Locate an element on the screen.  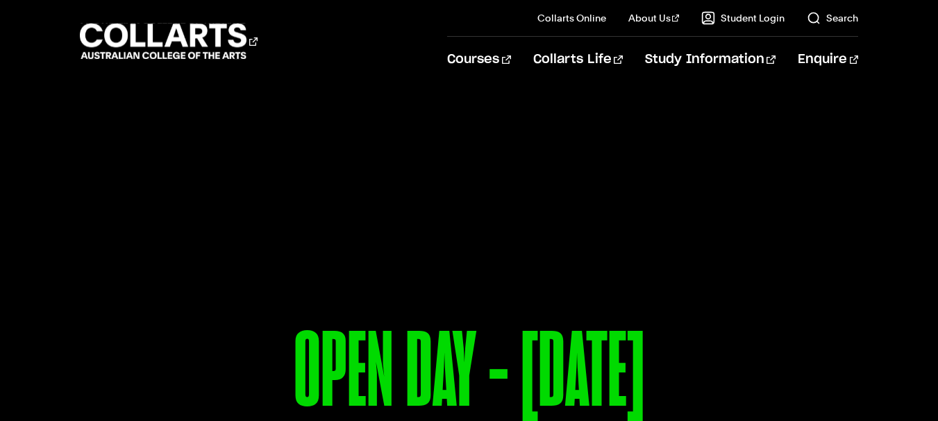
a: Search is located at coordinates (832, 18).